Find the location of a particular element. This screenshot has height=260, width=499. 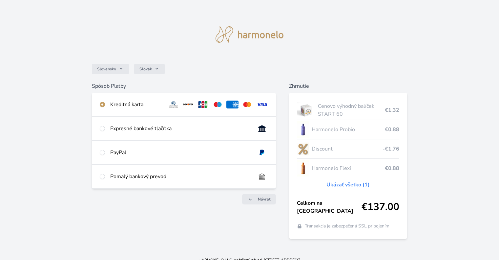

img: diners.svg is located at coordinates (173, 104).